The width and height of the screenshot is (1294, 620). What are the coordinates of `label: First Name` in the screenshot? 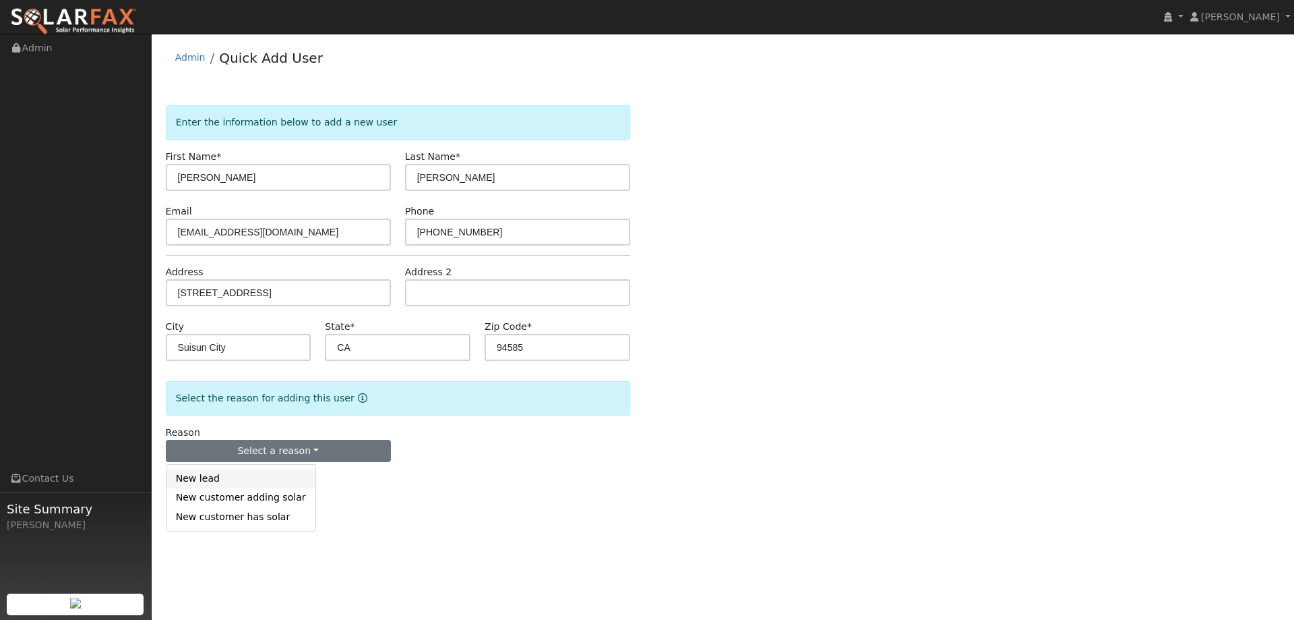 It's located at (193, 156).